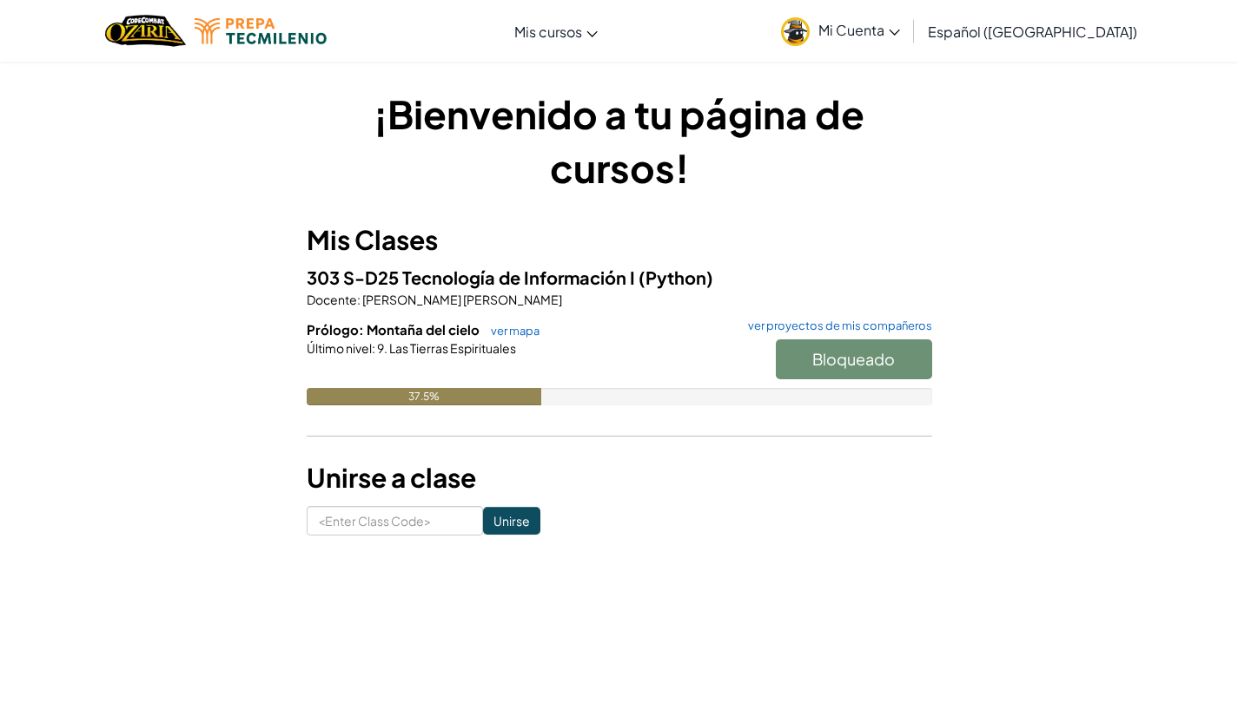 The image size is (1238, 716). Describe the element at coordinates (859, 30) in the screenshot. I see `span: Mi Cuenta` at that location.